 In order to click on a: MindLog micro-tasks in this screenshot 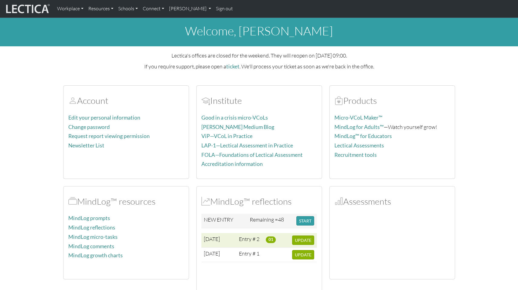, I will do `click(93, 237)`.